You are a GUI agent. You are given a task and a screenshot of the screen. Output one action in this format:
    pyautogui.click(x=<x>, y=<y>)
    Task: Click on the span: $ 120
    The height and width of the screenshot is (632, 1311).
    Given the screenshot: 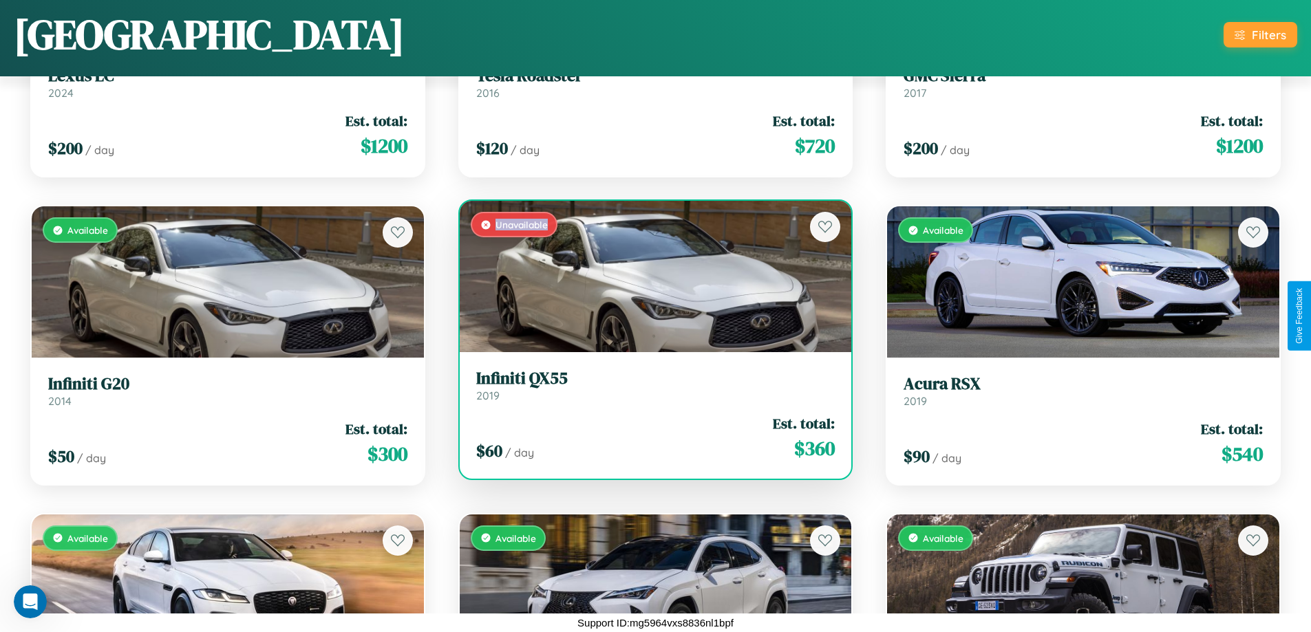 What is the action you would take?
    pyautogui.click(x=492, y=148)
    